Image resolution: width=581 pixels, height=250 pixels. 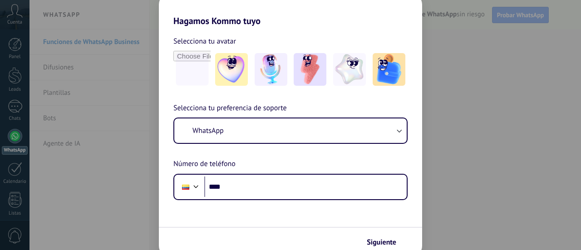 What do you see at coordinates (290, 131) in the screenshot?
I see `button: WhatsApp` at bounding box center [290, 131].